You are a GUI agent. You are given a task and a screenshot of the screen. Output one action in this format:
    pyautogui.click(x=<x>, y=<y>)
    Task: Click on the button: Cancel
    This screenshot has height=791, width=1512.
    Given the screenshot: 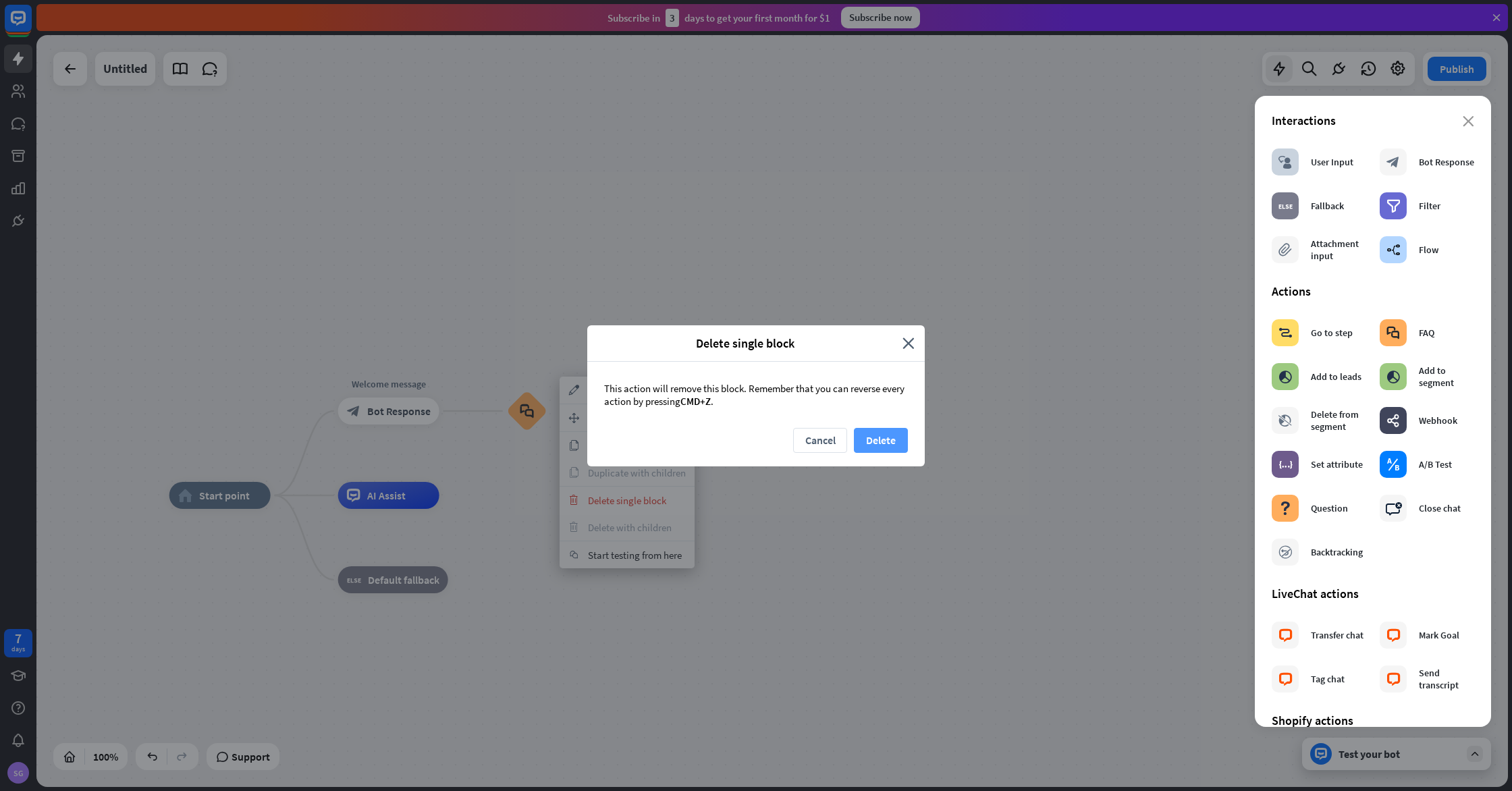 What is the action you would take?
    pyautogui.click(x=820, y=440)
    